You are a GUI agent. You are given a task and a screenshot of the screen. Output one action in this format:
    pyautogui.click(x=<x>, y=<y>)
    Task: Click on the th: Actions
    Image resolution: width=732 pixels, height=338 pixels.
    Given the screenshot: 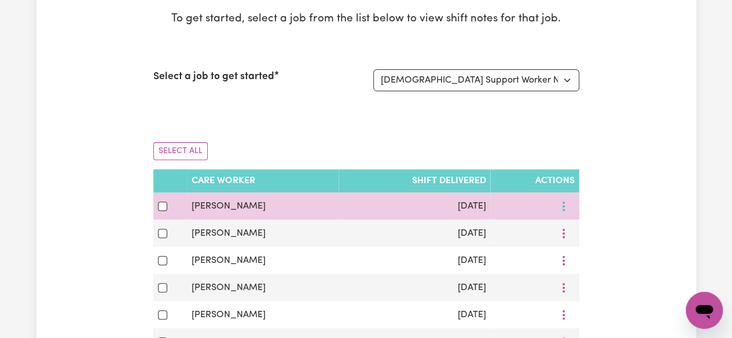 What is the action you would take?
    pyautogui.click(x=534, y=181)
    